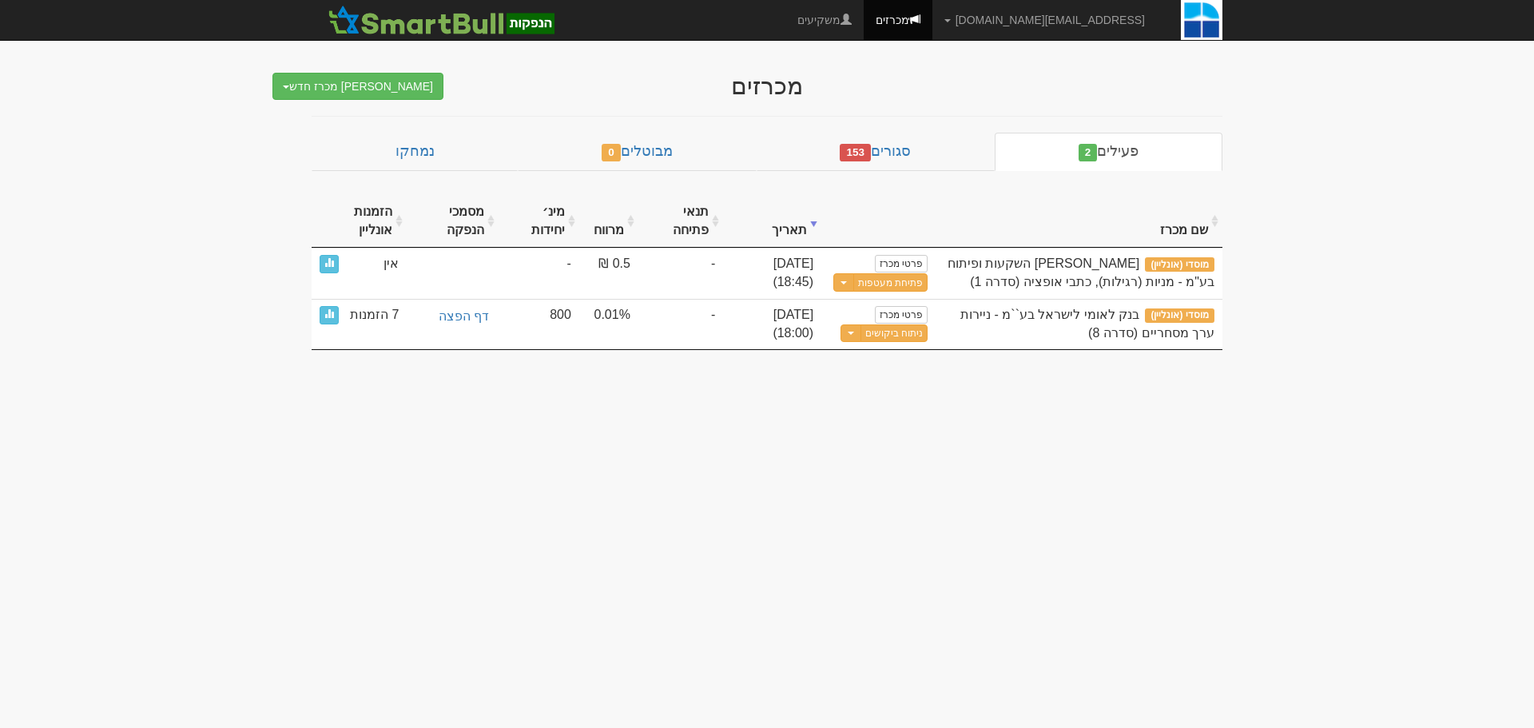 The height and width of the screenshot is (728, 1534). I want to click on a: נמחקו, so click(415, 152).